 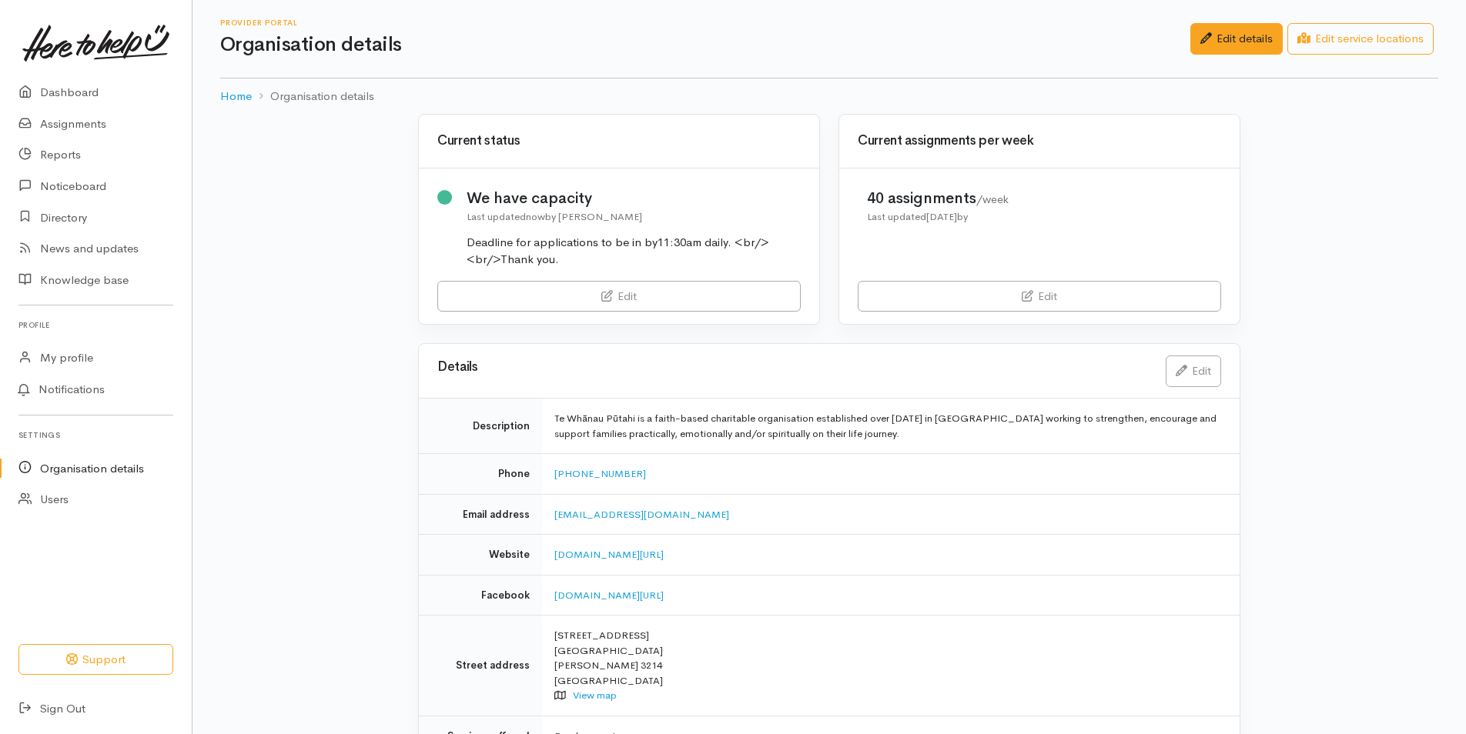 What do you see at coordinates (535, 216) in the screenshot?
I see `time: now` at bounding box center [535, 216].